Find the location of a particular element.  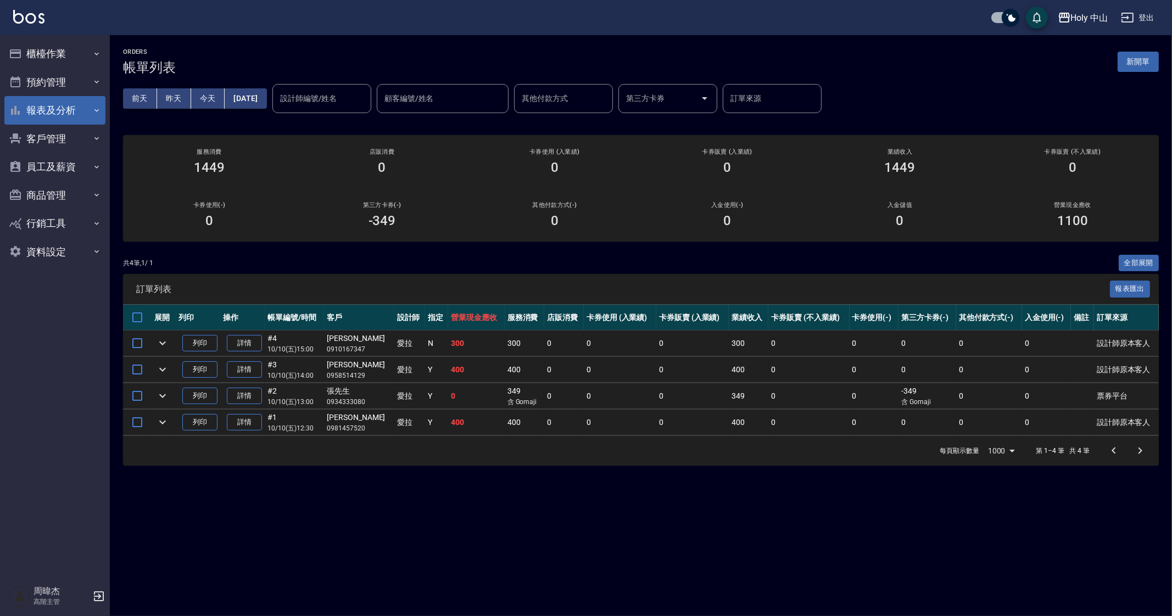

button: Open is located at coordinates (705, 98).